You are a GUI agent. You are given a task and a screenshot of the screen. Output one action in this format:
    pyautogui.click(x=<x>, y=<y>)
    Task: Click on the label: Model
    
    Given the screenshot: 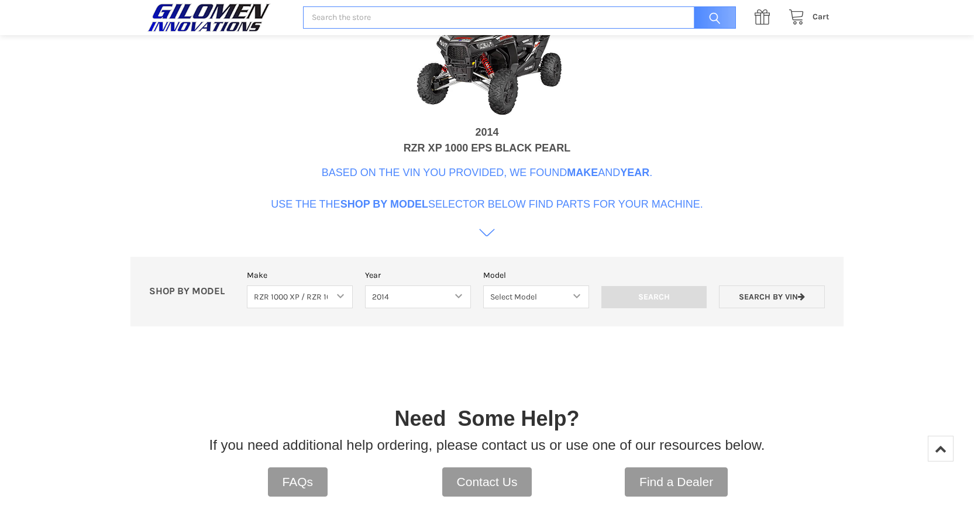 What is the action you would take?
    pyautogui.click(x=536, y=275)
    